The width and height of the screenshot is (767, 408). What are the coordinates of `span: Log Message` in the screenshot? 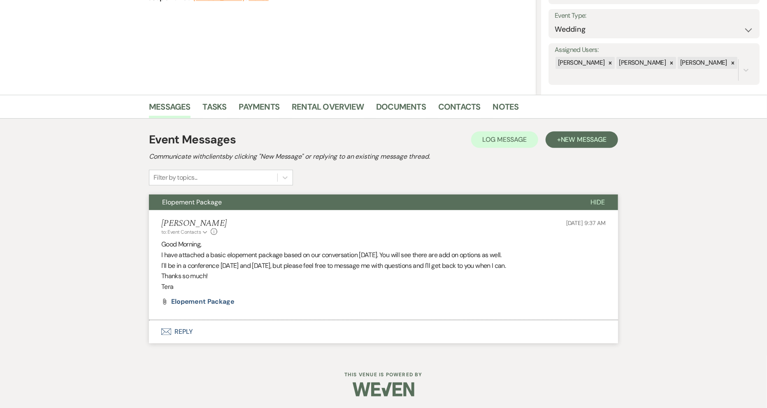 It's located at (505, 139).